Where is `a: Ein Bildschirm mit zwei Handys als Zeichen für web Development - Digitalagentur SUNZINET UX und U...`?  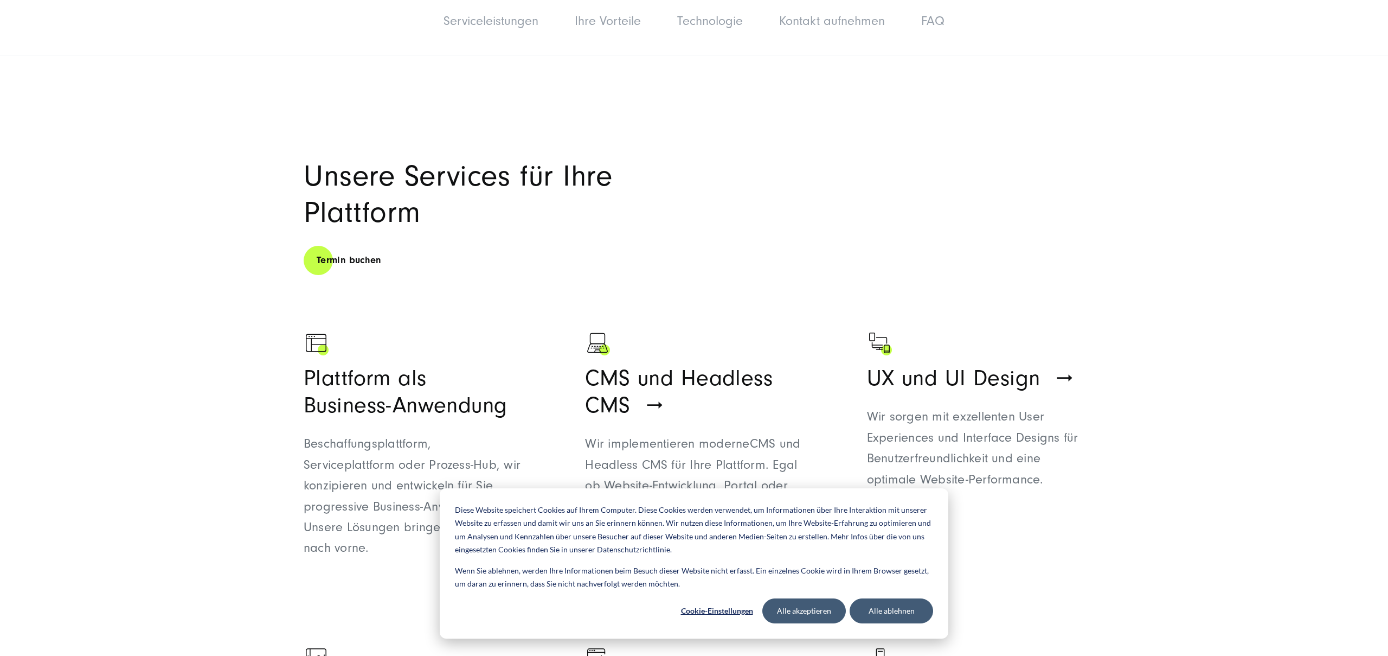 a: Ein Bildschirm mit zwei Handys als Zeichen für web Development - Digitalagentur SUNZINET UX und U... is located at coordinates (976, 465).